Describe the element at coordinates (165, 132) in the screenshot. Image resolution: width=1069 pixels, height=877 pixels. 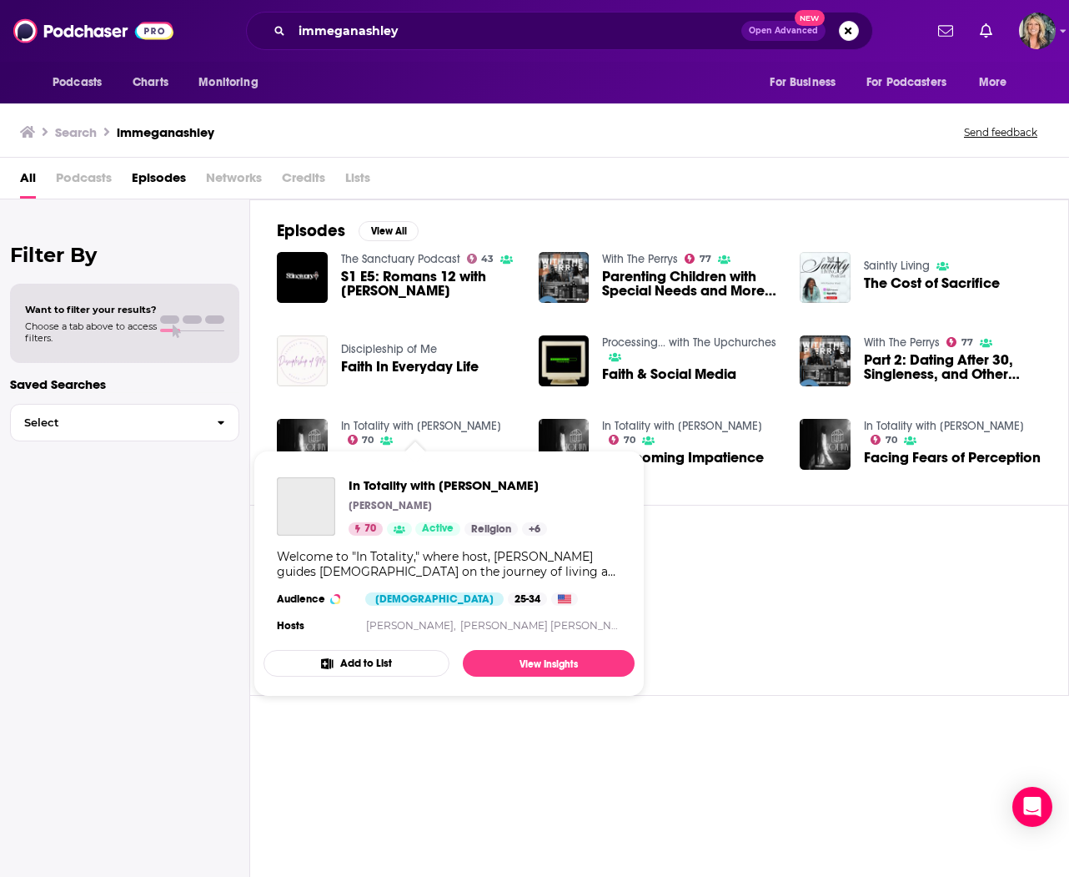
I see `h3: immeganashley` at that location.